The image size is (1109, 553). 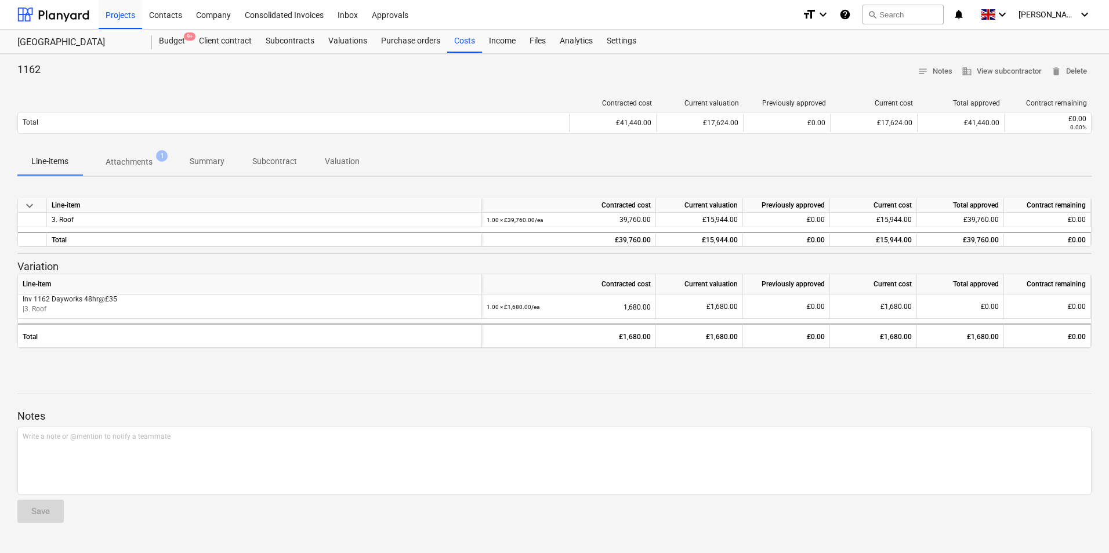 I want to click on div: 39,760.00, so click(x=568, y=220).